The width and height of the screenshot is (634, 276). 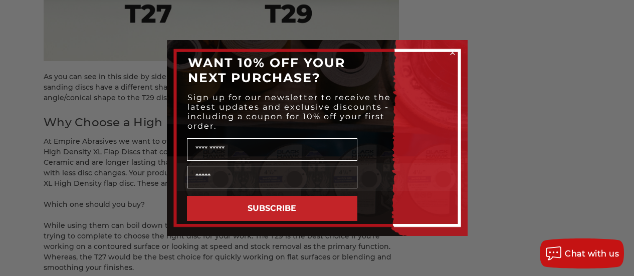 I want to click on span: WANT 10% OFF YOUR NEXT PURCHASE?, so click(x=267, y=70).